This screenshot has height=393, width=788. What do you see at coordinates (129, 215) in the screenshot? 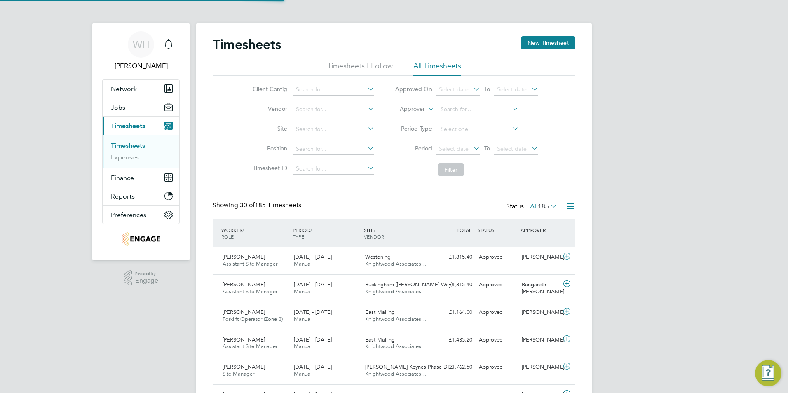
I see `span: Preferences` at bounding box center [129, 215].